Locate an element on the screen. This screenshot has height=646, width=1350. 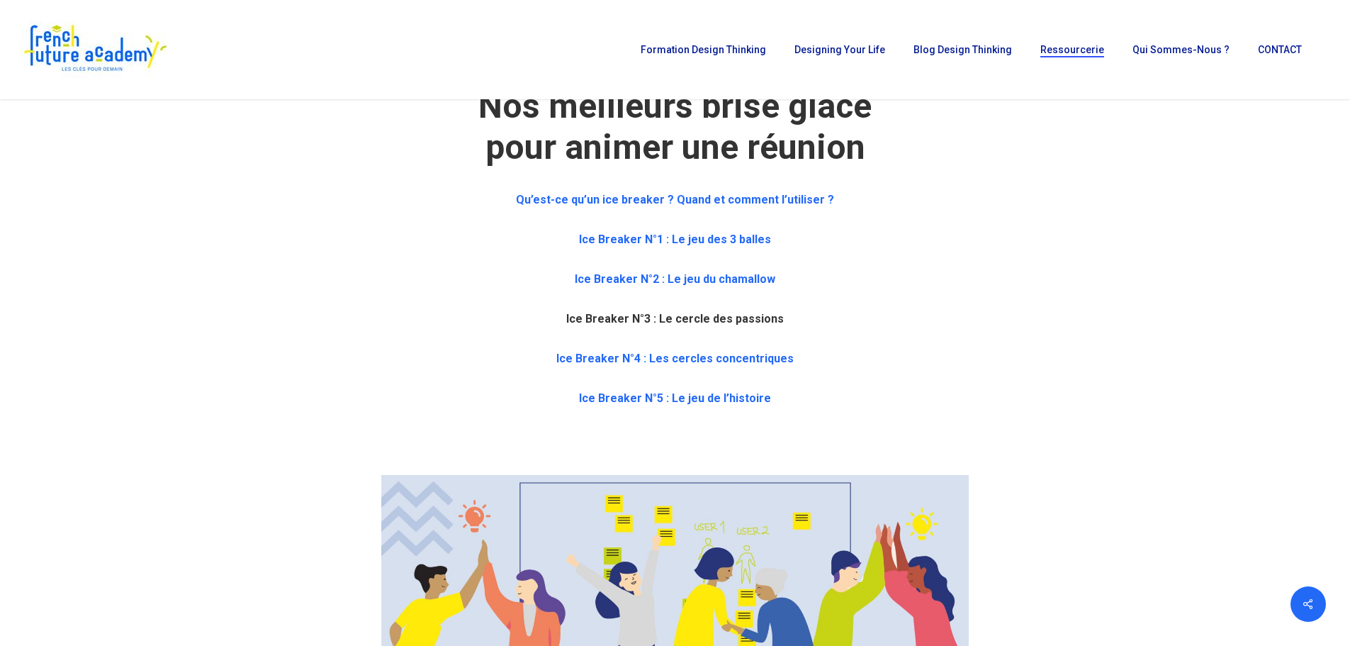
span: CONTACT is located at coordinates (1280, 50).